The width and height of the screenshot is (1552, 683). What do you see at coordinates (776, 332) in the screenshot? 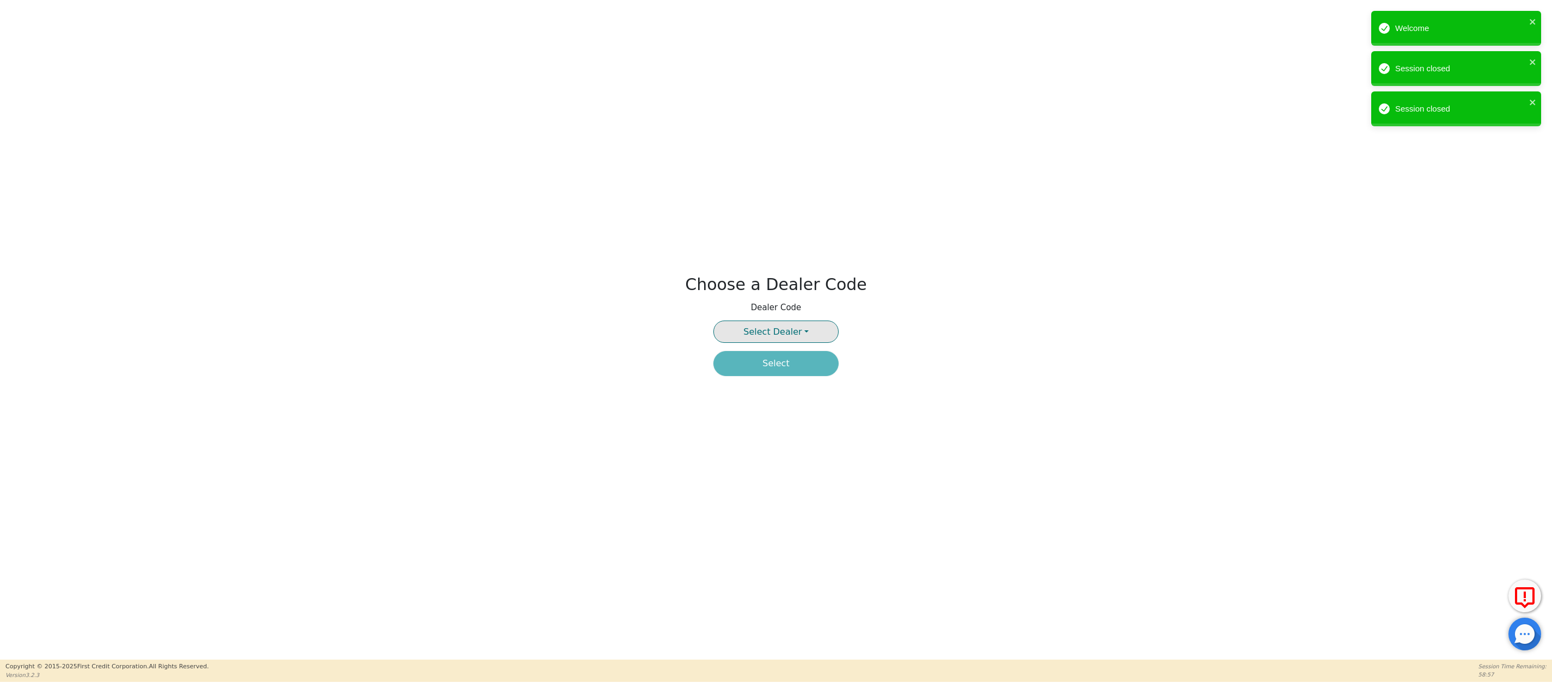
I see `button: Select Dealer` at bounding box center [776, 332].